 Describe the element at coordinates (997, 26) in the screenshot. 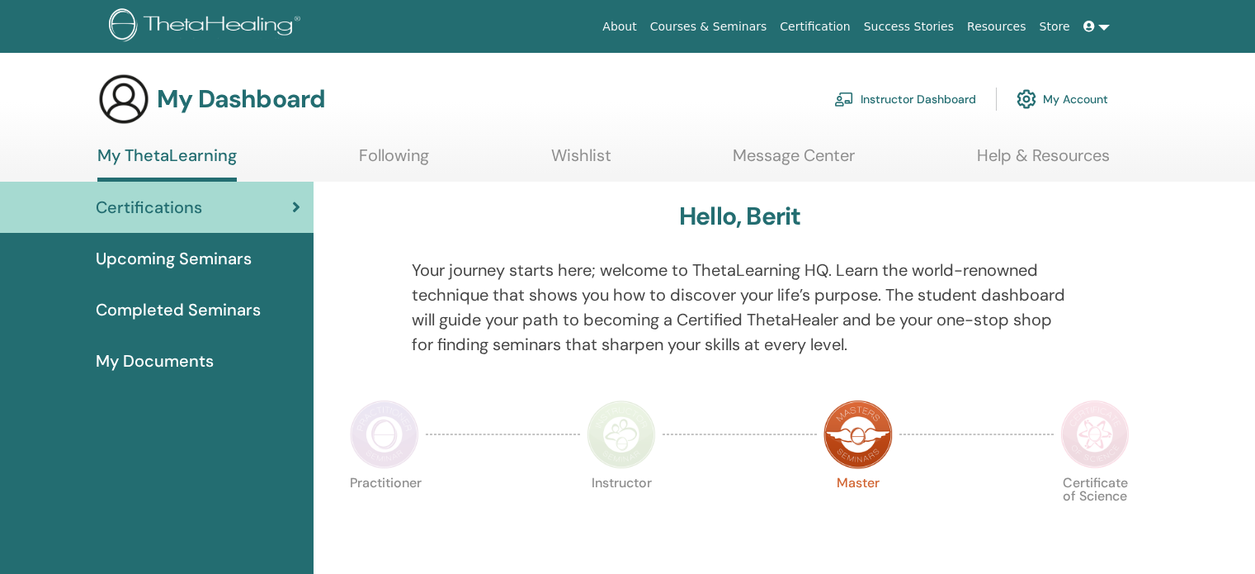

I see `a: Resources` at that location.